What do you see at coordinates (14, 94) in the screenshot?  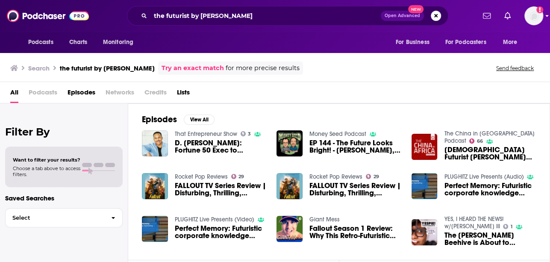 I see `a: All` at bounding box center [14, 94].